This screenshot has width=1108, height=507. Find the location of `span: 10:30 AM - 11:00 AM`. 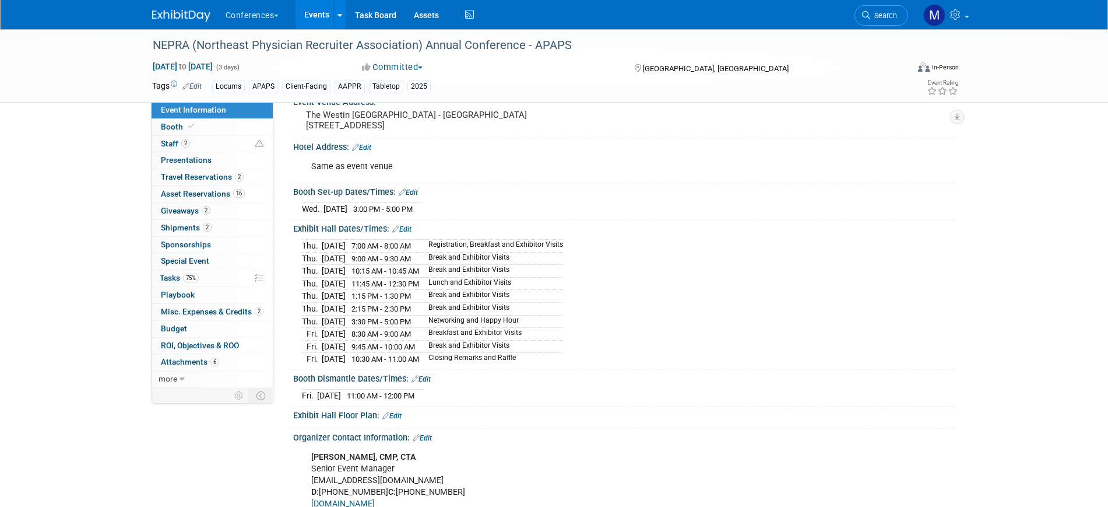

span: 10:30 AM - 11:00 AM is located at coordinates (385, 359).